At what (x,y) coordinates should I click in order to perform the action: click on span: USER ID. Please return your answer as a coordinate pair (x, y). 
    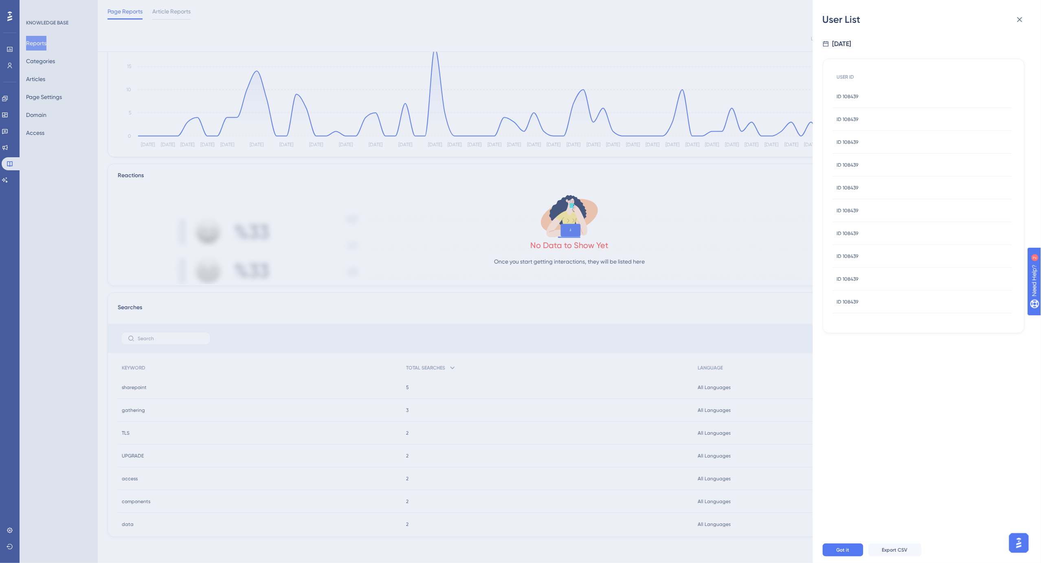
    Looking at the image, I should click on (846, 77).